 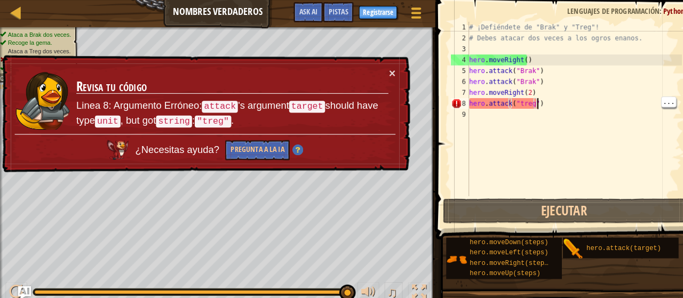 I want to click on button: Ctrl + P: Play, so click(x=16, y=287).